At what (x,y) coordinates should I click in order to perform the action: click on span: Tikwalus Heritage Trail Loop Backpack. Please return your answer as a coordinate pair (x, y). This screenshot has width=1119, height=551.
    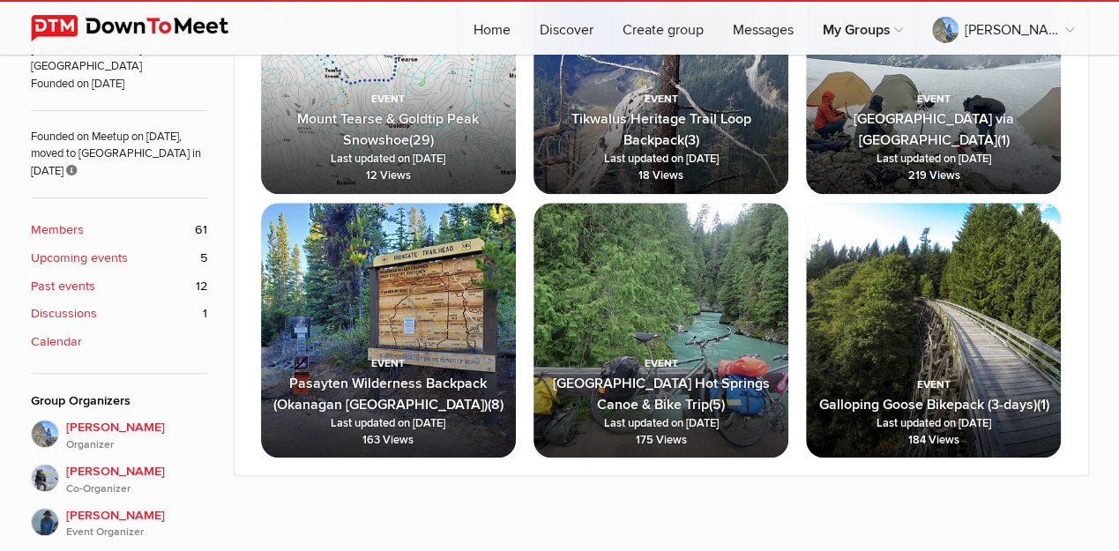
    Looking at the image, I should click on (661, 130).